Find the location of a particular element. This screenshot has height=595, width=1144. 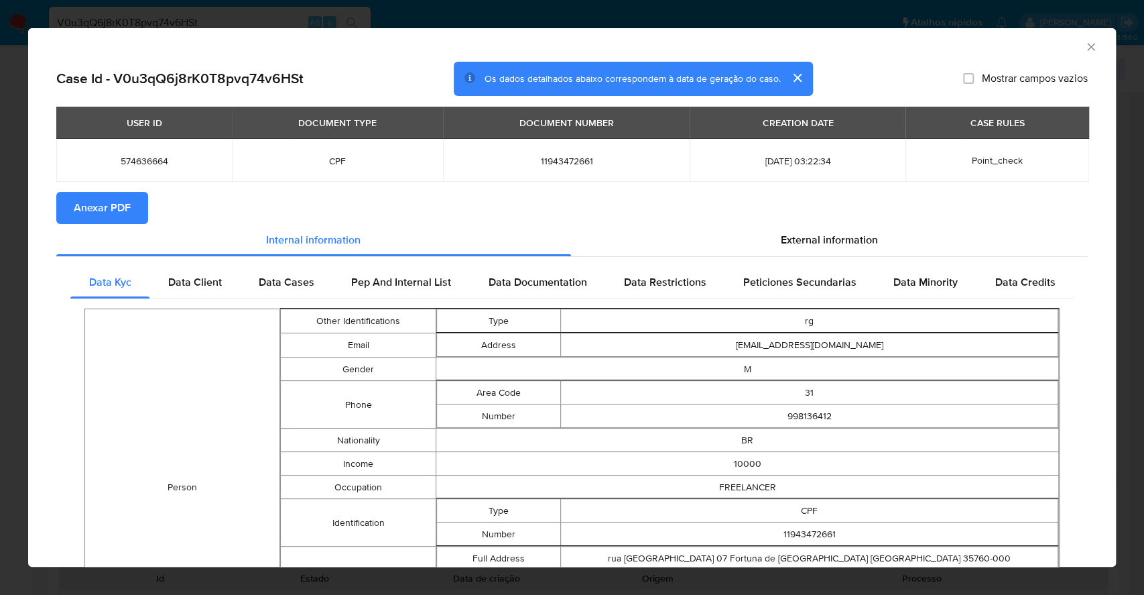

div: Detailed info is located at coordinates (572, 240).